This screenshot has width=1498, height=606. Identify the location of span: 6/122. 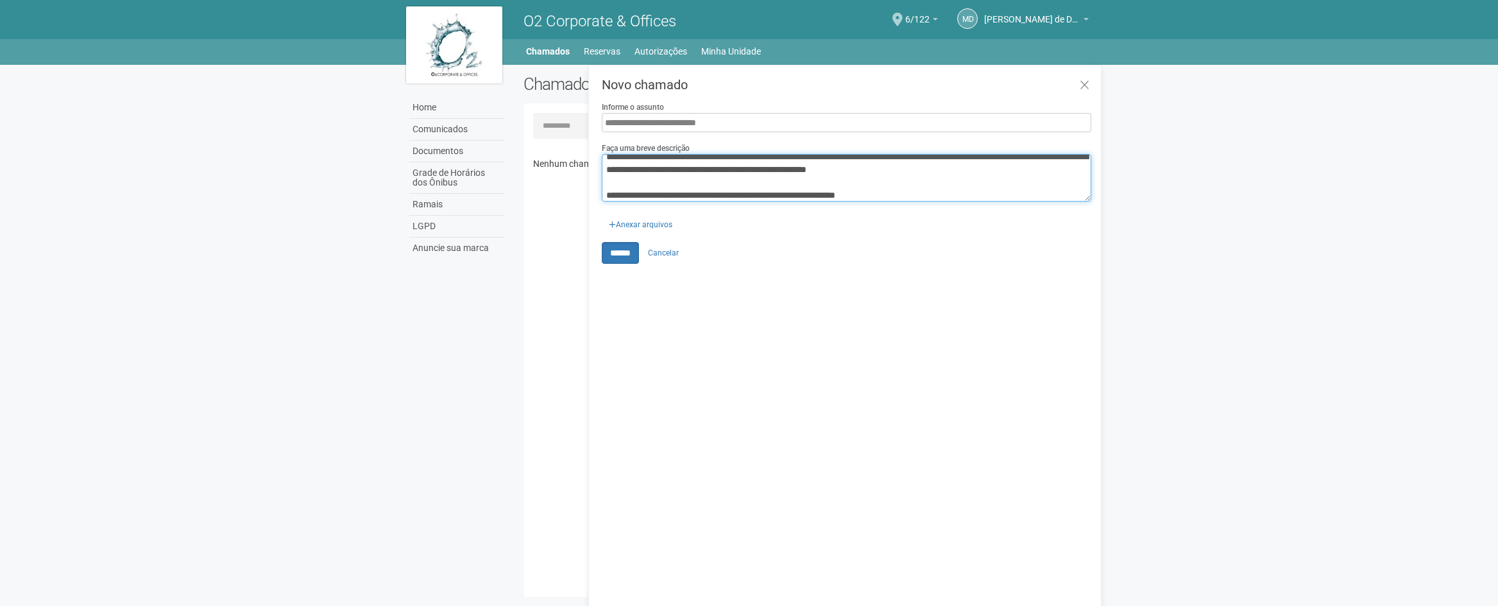
(917, 13).